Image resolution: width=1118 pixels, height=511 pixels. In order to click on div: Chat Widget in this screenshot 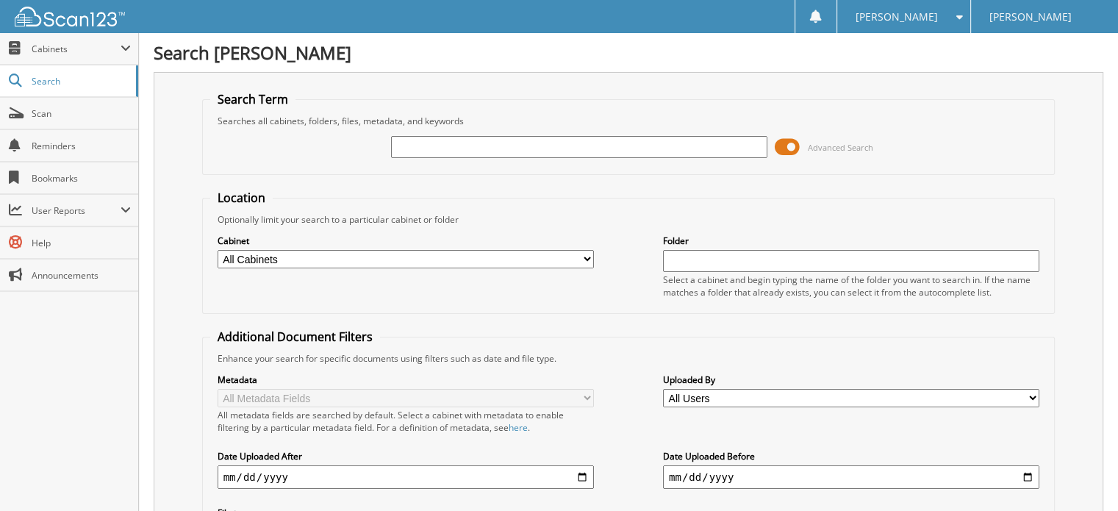, I will do `click(1082, 476)`.